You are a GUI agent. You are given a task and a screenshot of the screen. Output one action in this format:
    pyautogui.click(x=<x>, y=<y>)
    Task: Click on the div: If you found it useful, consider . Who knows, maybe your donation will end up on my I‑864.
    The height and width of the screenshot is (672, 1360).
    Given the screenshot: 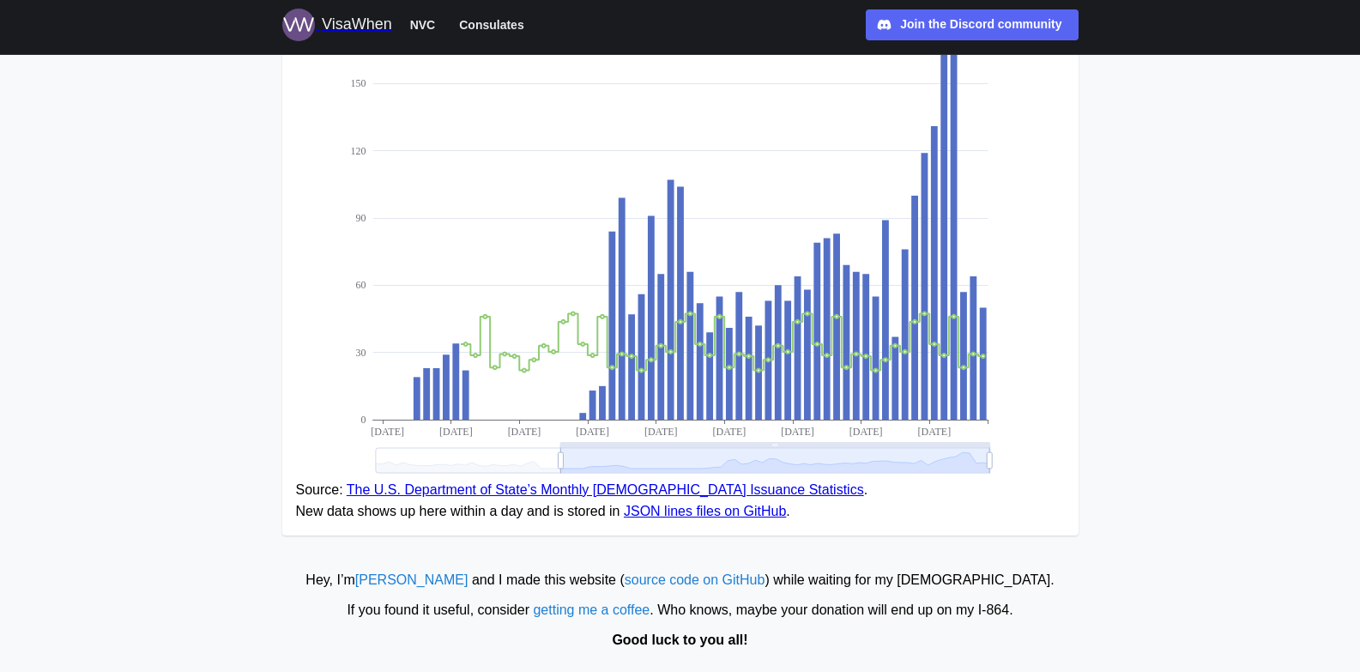 What is the action you would take?
    pyautogui.click(x=680, y=610)
    